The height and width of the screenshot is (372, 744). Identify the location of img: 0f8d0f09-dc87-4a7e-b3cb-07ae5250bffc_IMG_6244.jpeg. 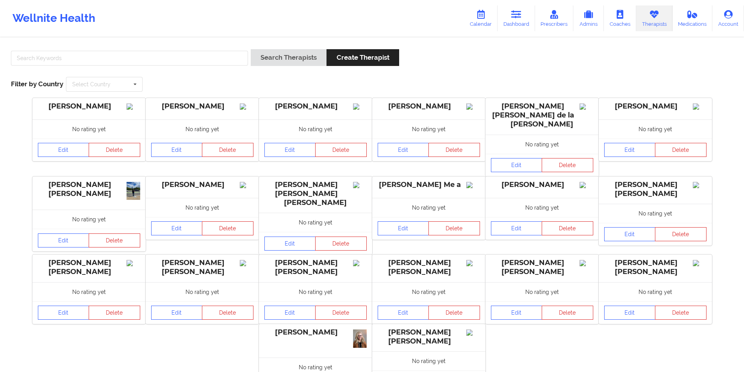
(360, 339).